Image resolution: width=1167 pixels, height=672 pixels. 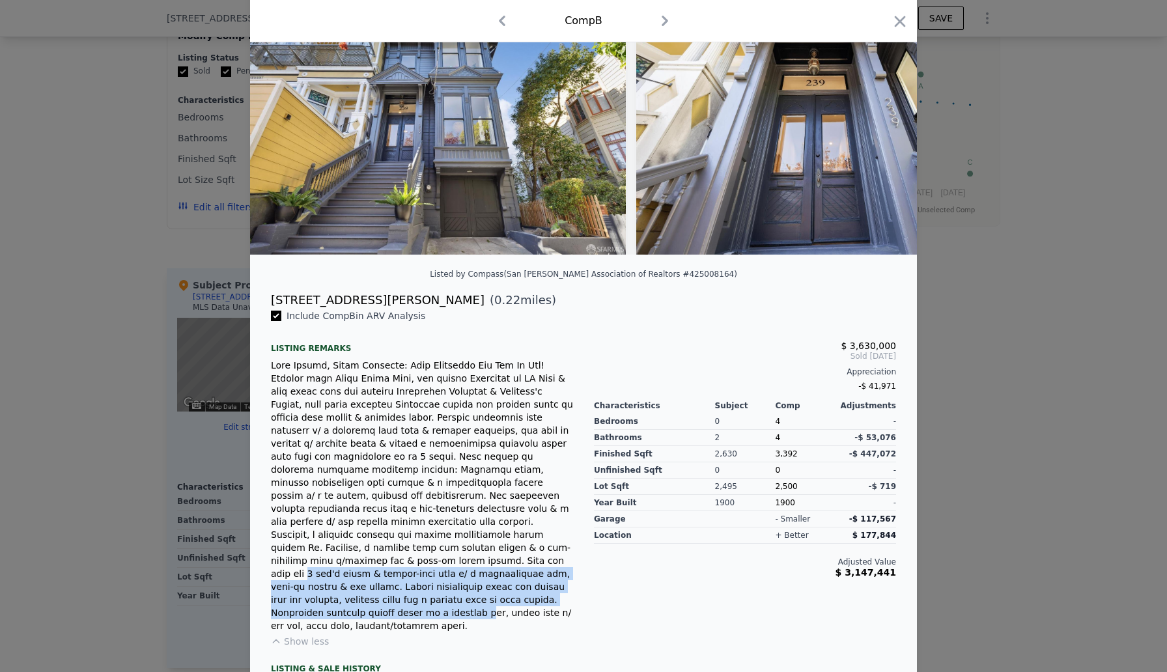 What do you see at coordinates (300, 642) in the screenshot?
I see `button: Show less` at bounding box center [300, 642].